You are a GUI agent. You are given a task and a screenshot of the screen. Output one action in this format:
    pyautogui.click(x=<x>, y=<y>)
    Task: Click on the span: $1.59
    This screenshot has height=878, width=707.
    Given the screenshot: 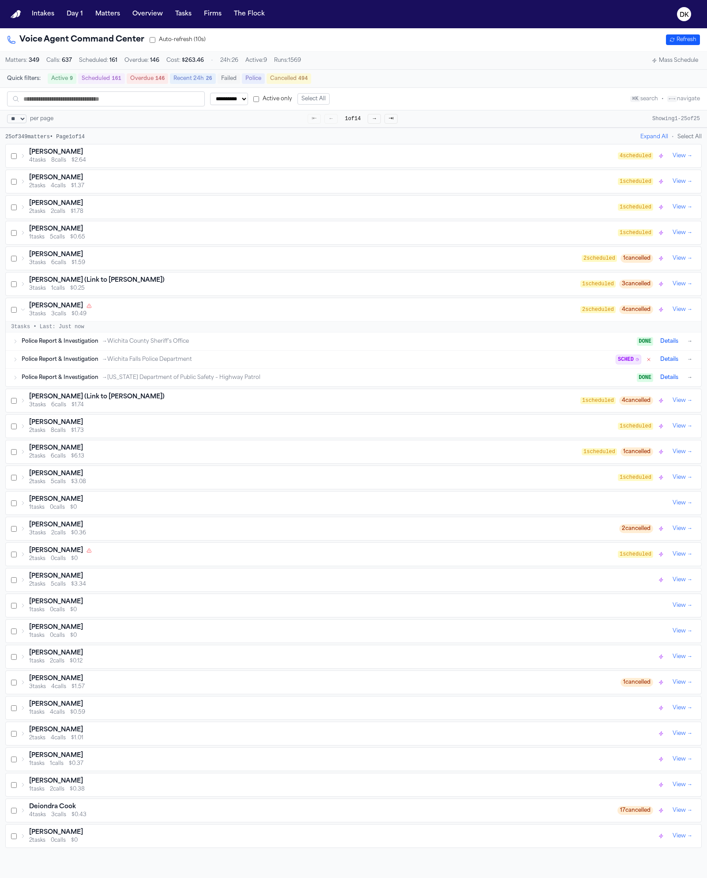 What is the action you would take?
    pyautogui.click(x=78, y=263)
    